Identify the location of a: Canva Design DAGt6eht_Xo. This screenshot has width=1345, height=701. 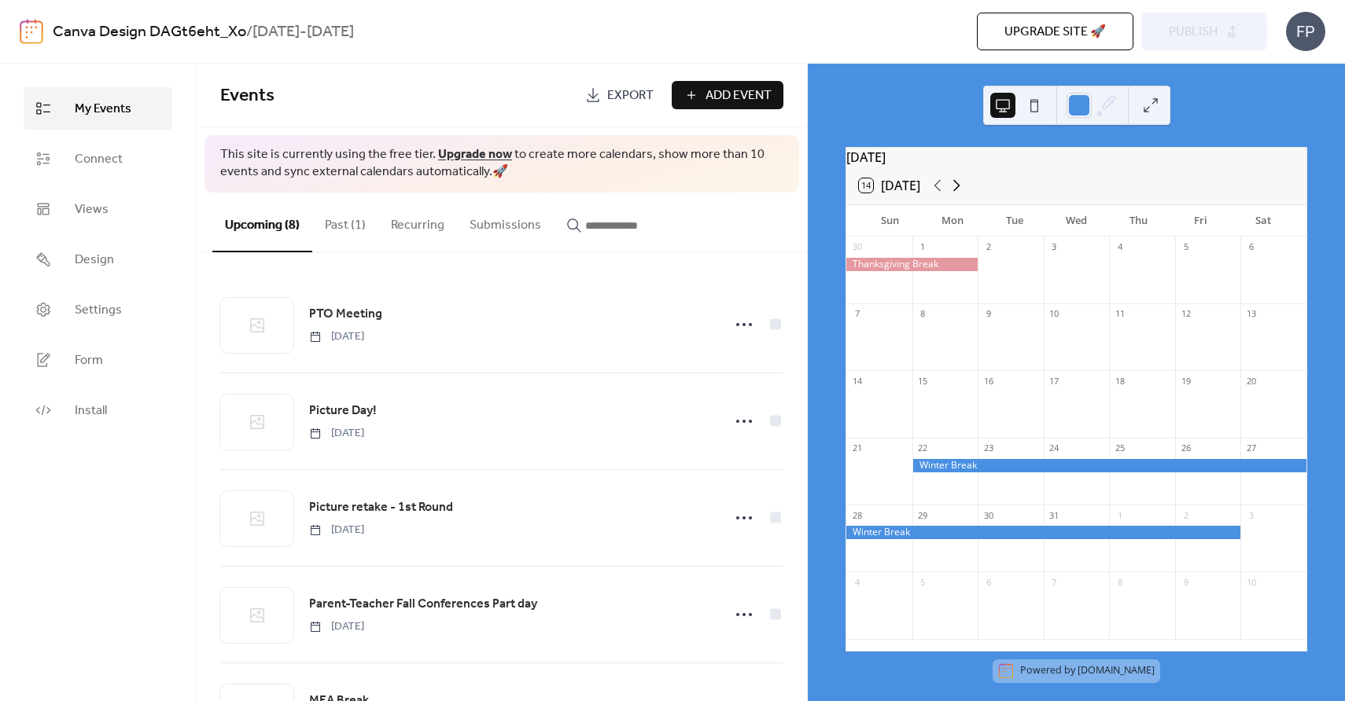
(149, 32).